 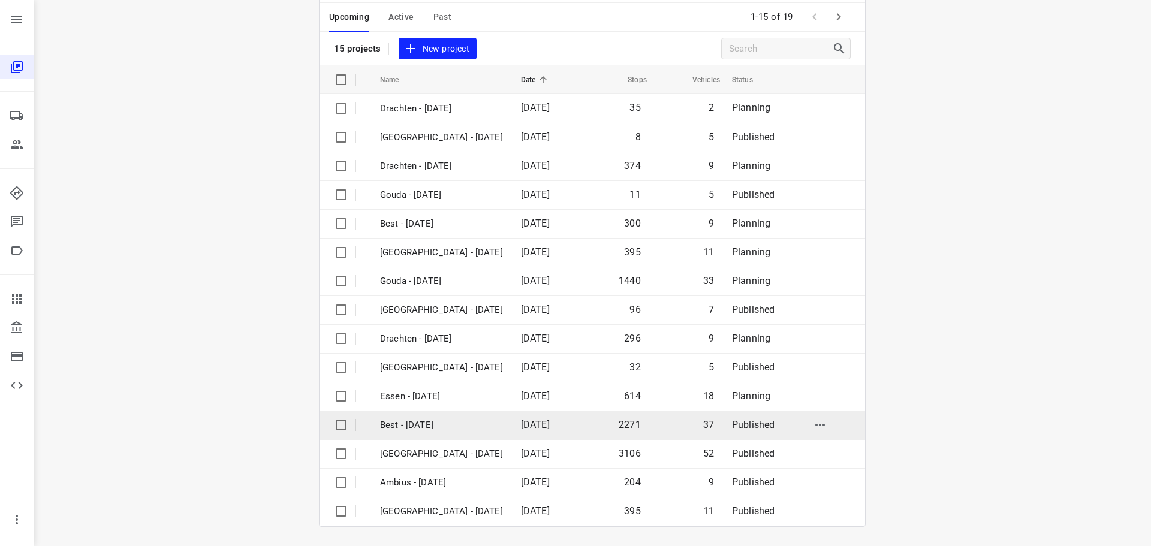 I want to click on p: 15 projects, so click(x=357, y=49).